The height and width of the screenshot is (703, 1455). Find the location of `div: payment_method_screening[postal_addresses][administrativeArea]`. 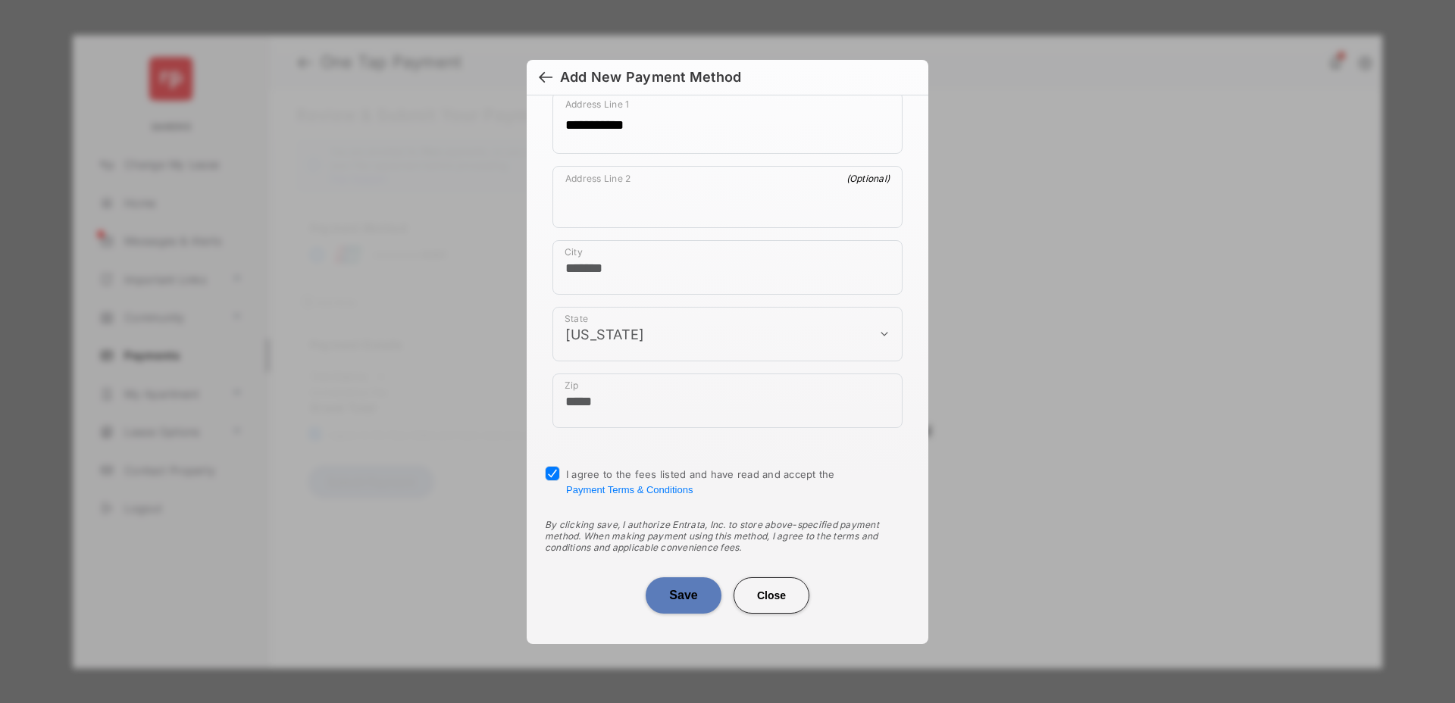

div: payment_method_screening[postal_addresses][administrativeArea] is located at coordinates (728, 334).